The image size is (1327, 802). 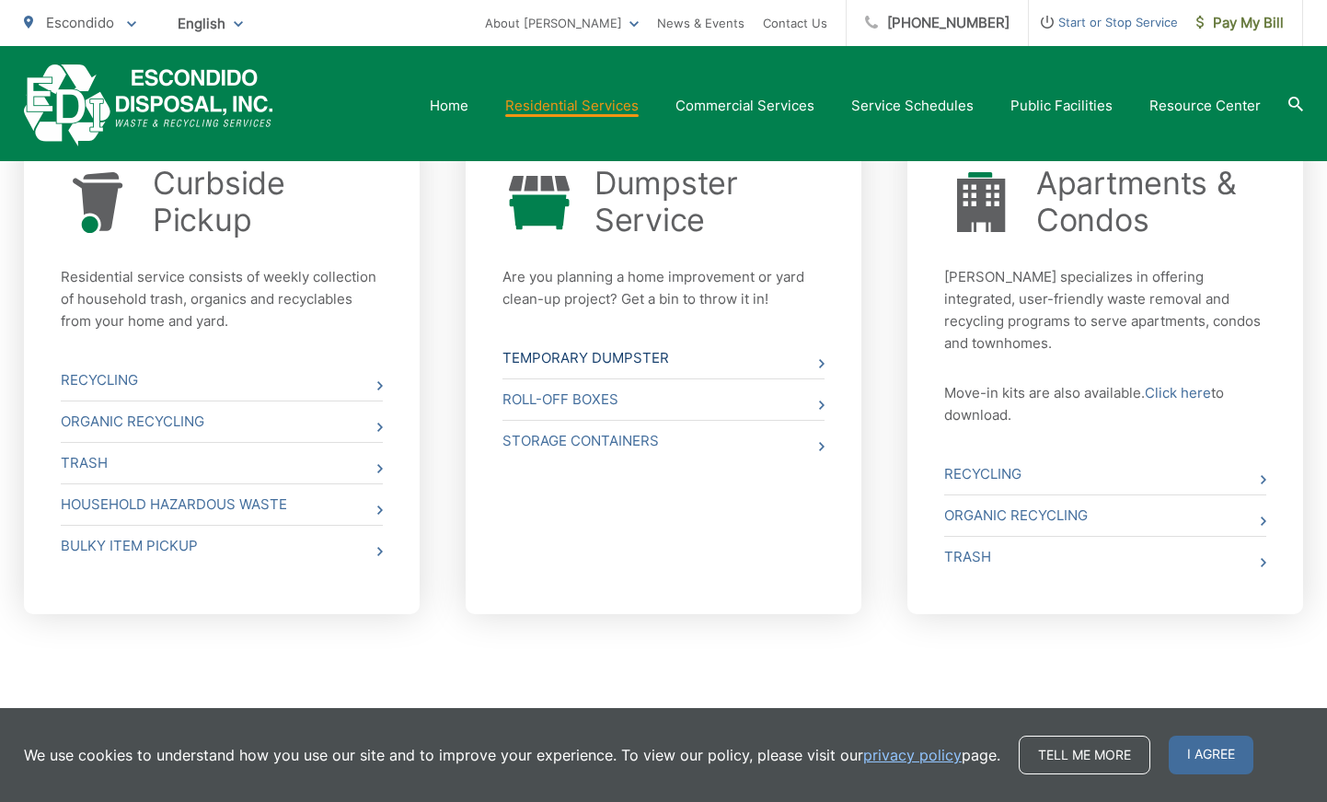 I want to click on span: Pay My Bill, so click(x=1240, y=23).